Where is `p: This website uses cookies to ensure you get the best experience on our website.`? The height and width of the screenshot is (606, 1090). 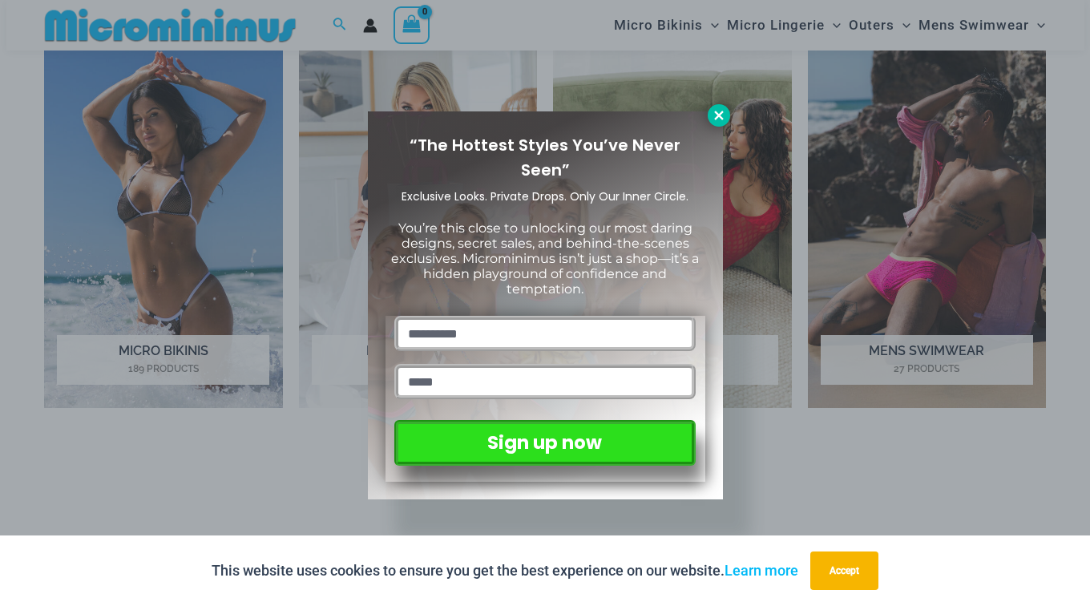 p: This website uses cookies to ensure you get the best experience on our website. is located at coordinates (505, 571).